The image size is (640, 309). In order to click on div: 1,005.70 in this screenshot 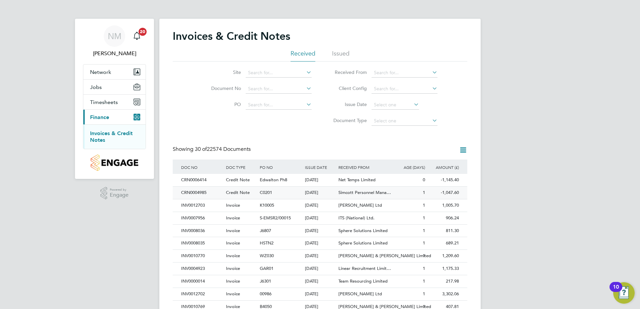, I will do `click(443, 205)`.